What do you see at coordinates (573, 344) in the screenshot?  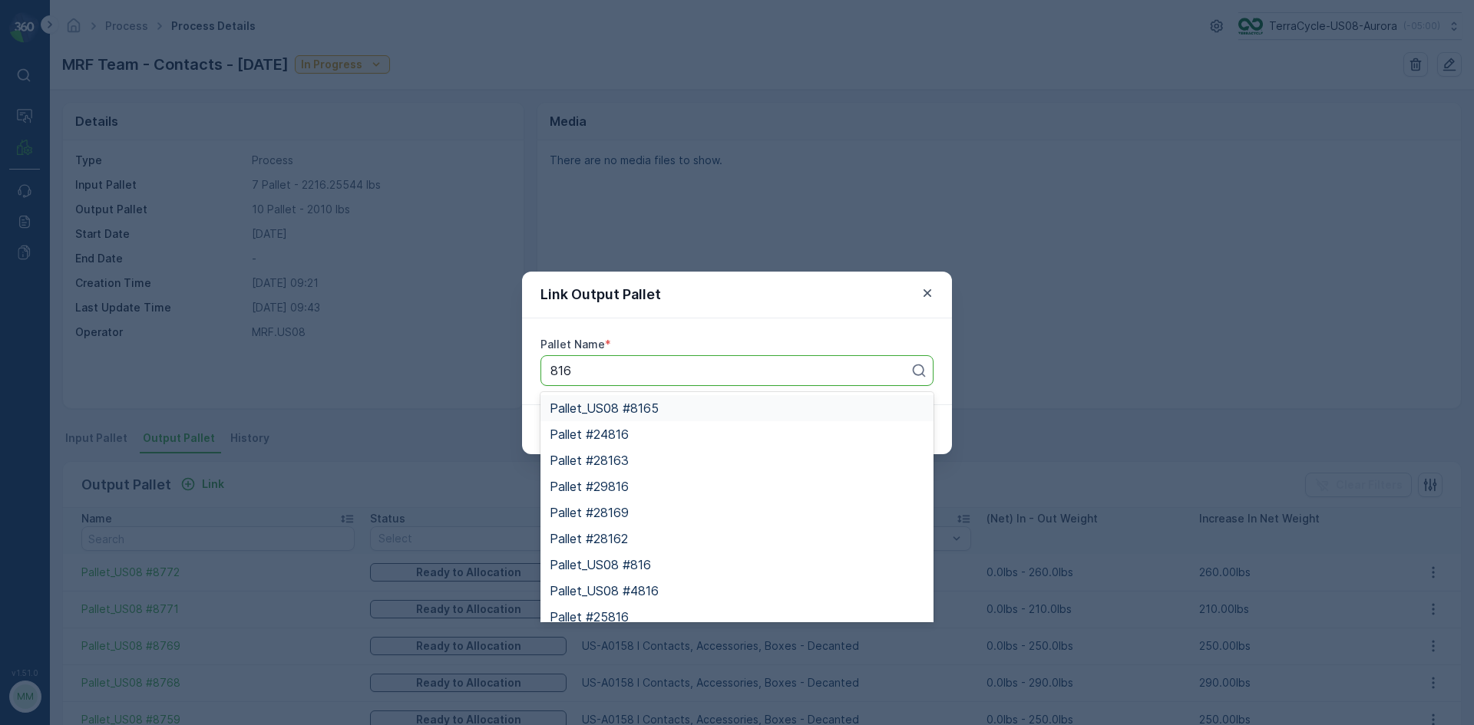 I see `label: Pallet Name` at bounding box center [573, 344].